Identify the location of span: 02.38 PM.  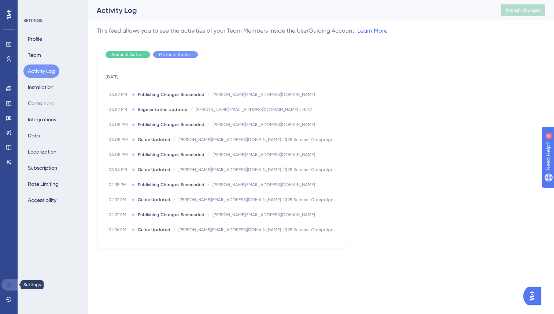
(119, 185).